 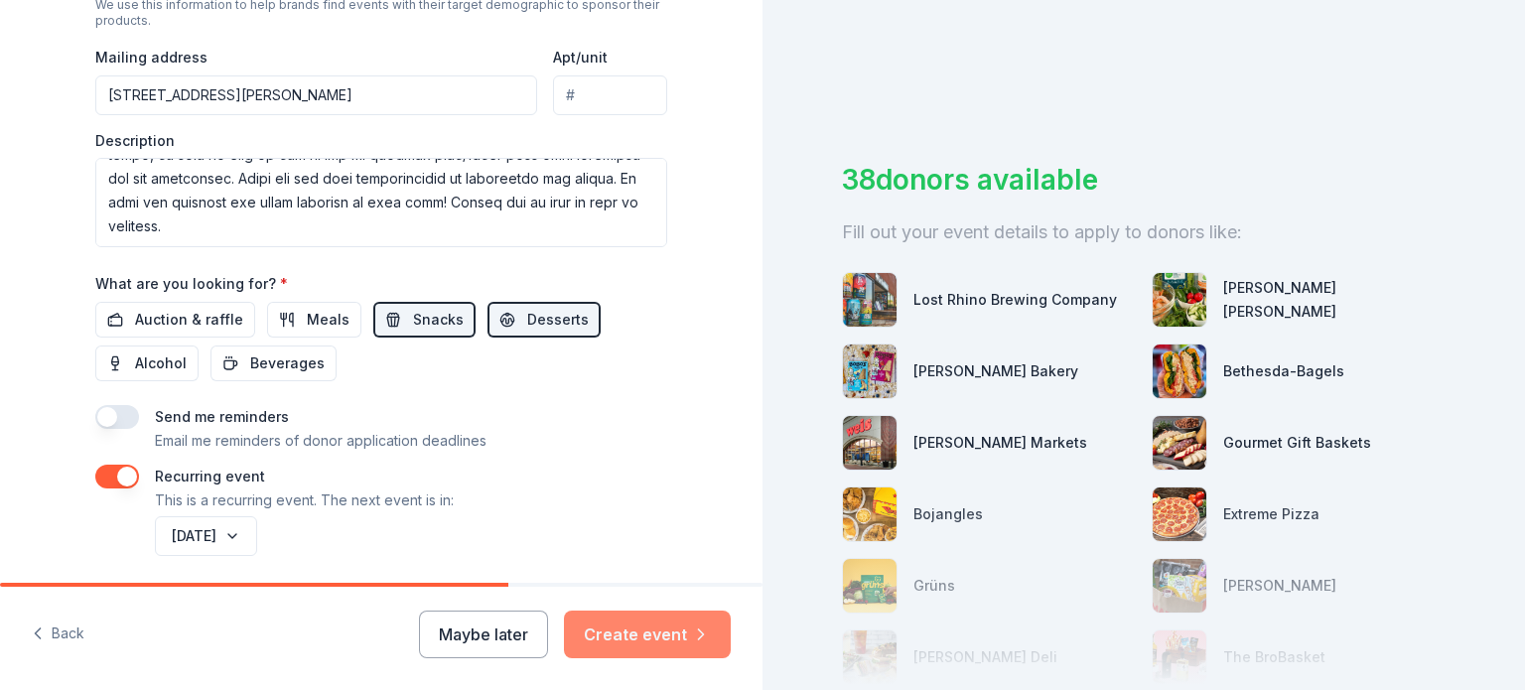 What do you see at coordinates (58, 634) in the screenshot?
I see `button: Back` at bounding box center [58, 634].